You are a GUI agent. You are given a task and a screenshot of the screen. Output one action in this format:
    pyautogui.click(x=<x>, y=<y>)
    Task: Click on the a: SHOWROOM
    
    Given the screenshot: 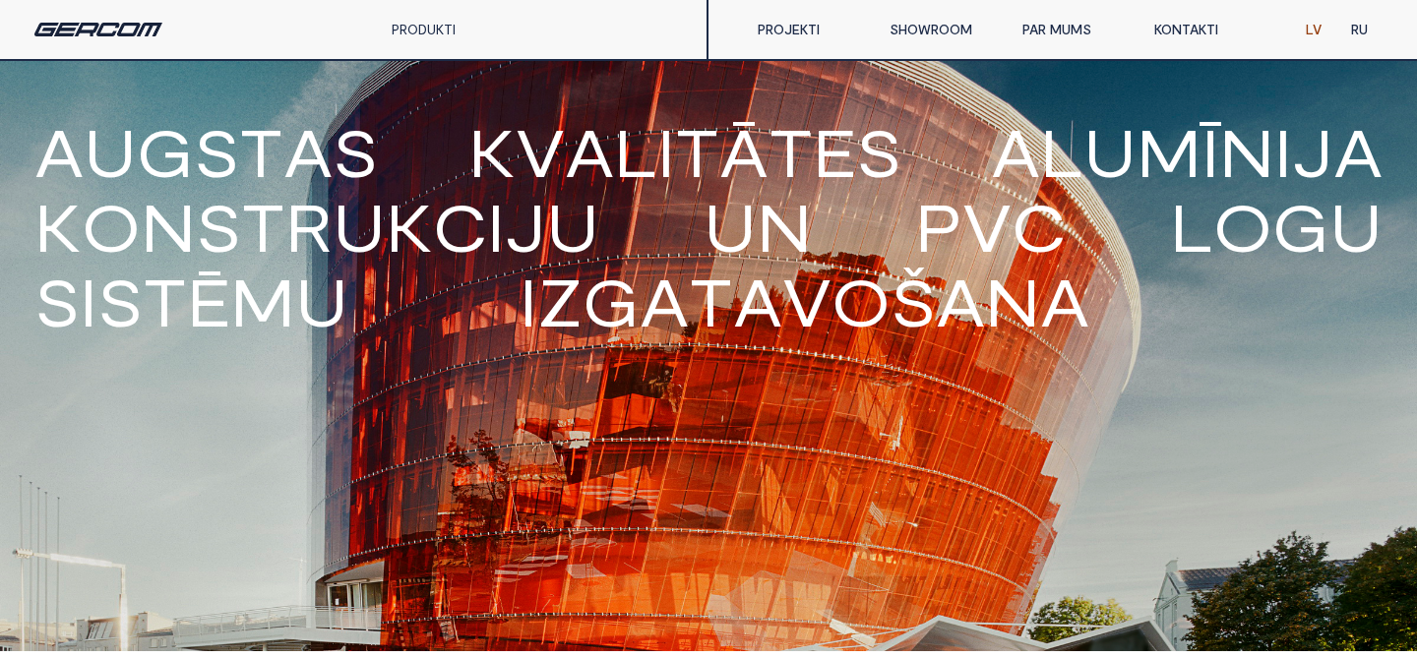 What is the action you would take?
    pyautogui.click(x=941, y=30)
    